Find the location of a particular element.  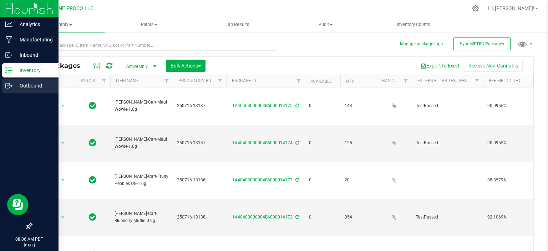

a: External Lab Test Result is located at coordinates (445, 81).